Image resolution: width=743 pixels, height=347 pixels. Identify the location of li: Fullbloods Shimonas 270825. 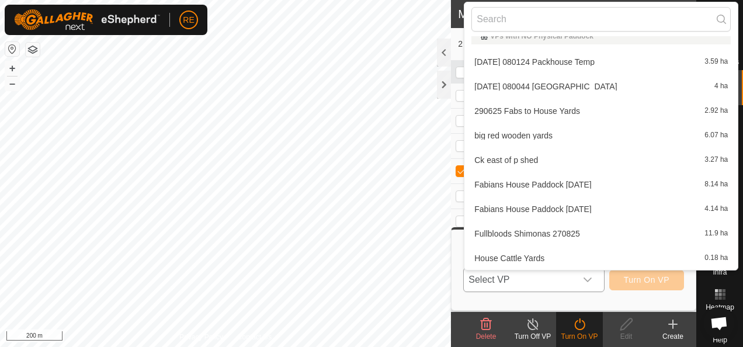
(601, 234).